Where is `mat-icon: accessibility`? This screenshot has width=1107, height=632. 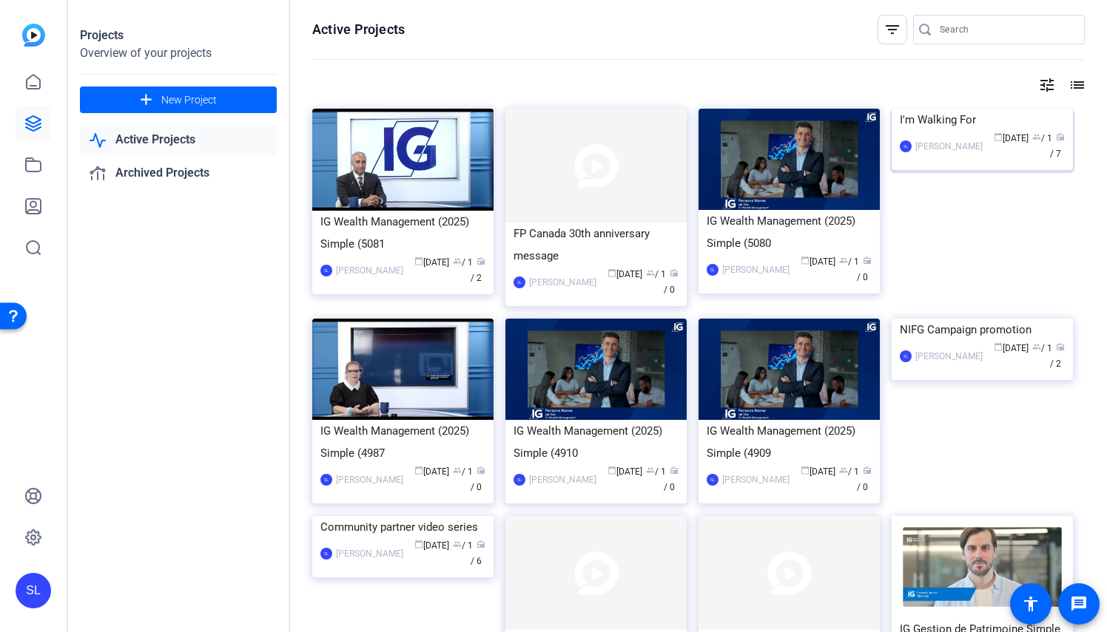 mat-icon: accessibility is located at coordinates (1030, 604).